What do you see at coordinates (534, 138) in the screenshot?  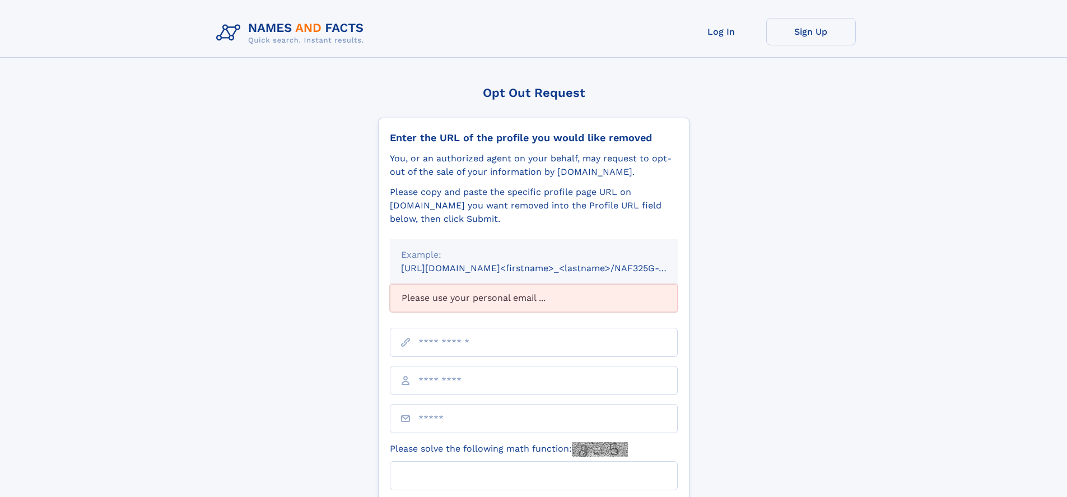 I see `div: Enter the URL of the profile you would like removed` at bounding box center [534, 138].